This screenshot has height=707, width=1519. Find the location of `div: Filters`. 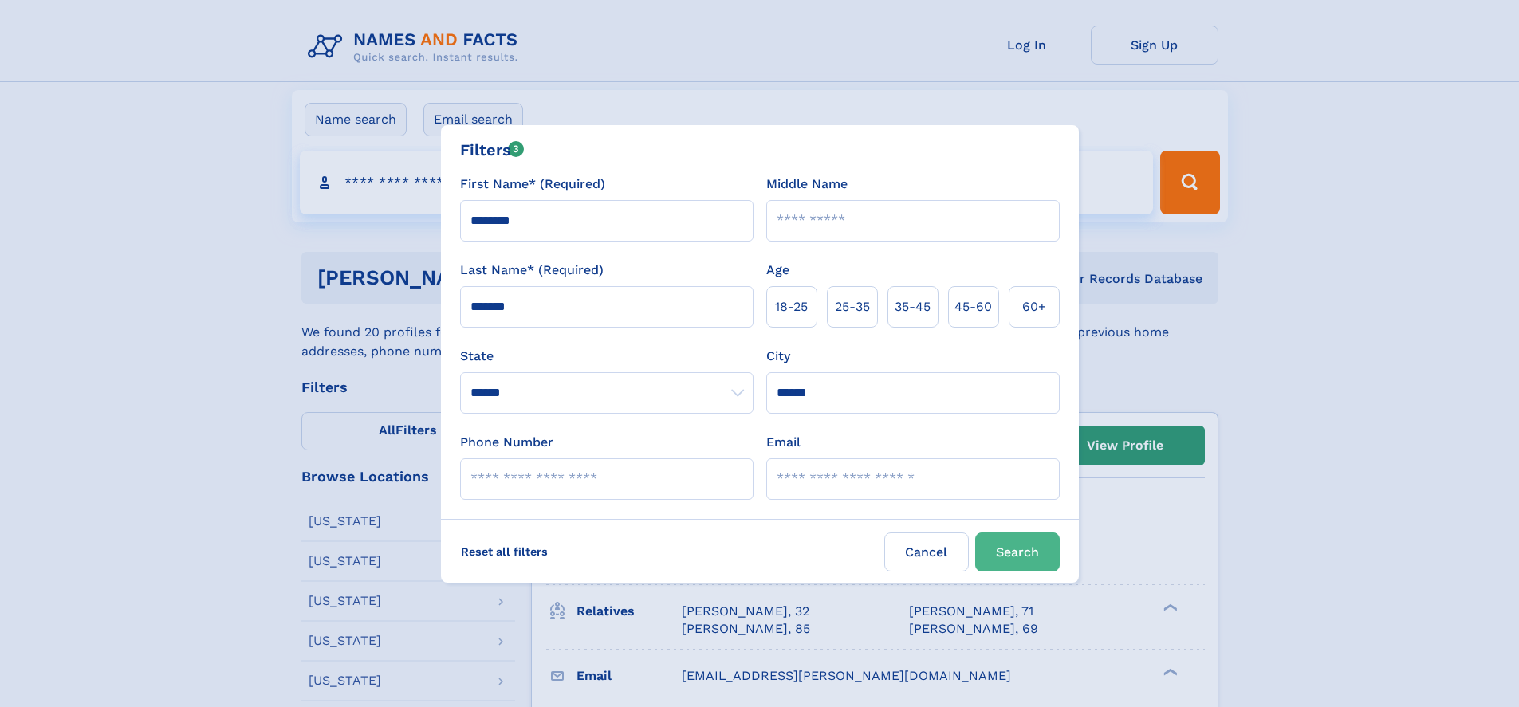

div: Filters is located at coordinates (492, 150).